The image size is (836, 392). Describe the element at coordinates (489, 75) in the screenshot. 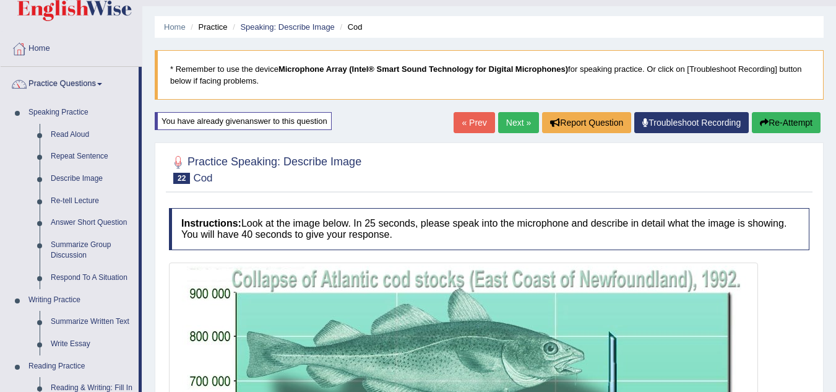

I see `blockquote: * Remember to use the device for speaking practice. Or click on [Troubleshoot Recording] button b...` at that location.